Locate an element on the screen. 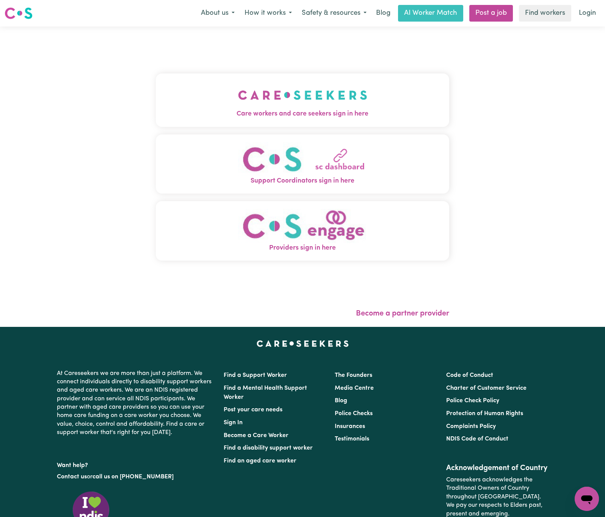  a: The Founders is located at coordinates (353, 376).